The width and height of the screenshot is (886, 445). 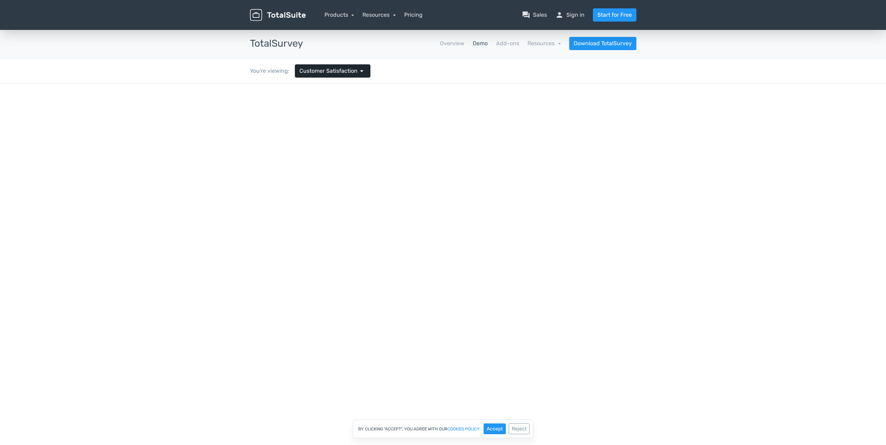 What do you see at coordinates (603, 44) in the screenshot?
I see `a: Download TotalSurvey` at bounding box center [603, 44].